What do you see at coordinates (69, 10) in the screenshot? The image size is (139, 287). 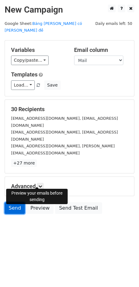 I see `h2: New Campaign` at bounding box center [69, 10].